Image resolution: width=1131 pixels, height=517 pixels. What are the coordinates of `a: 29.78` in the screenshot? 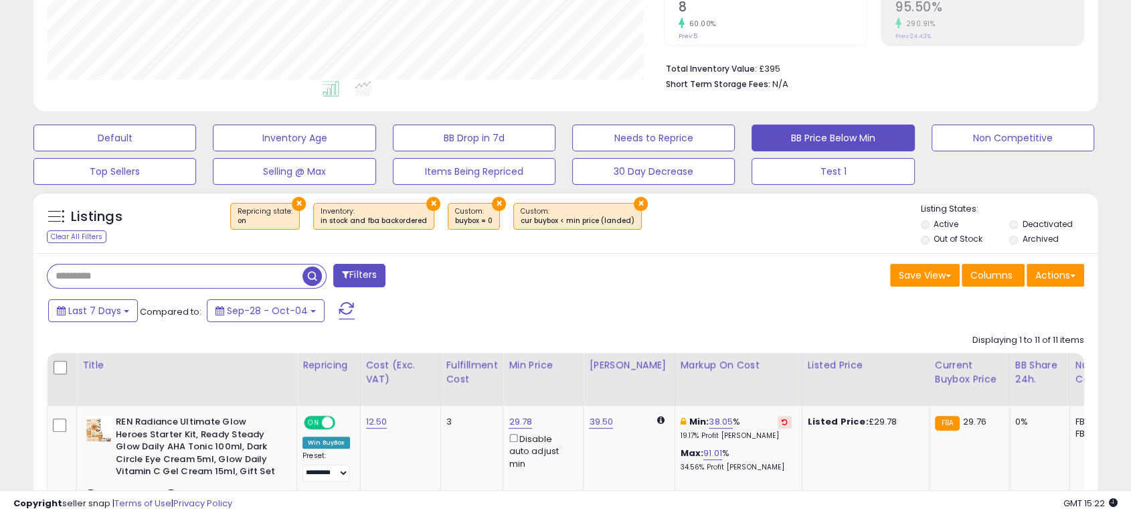 It's located at (520, 422).